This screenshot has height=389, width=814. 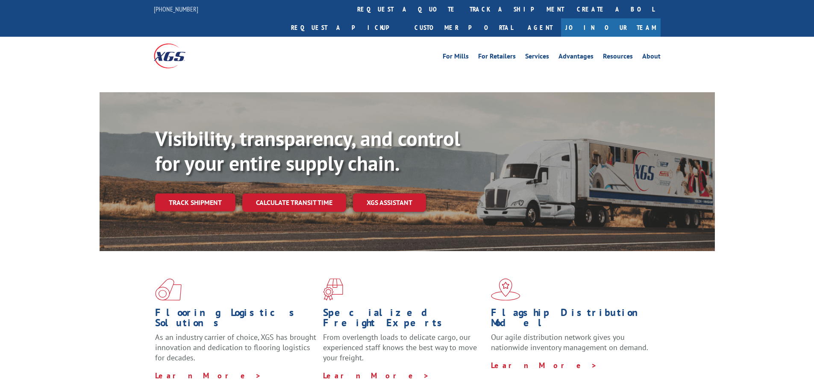 I want to click on img: xgs-icon-flagship-distribution-model-red, so click(x=505, y=290).